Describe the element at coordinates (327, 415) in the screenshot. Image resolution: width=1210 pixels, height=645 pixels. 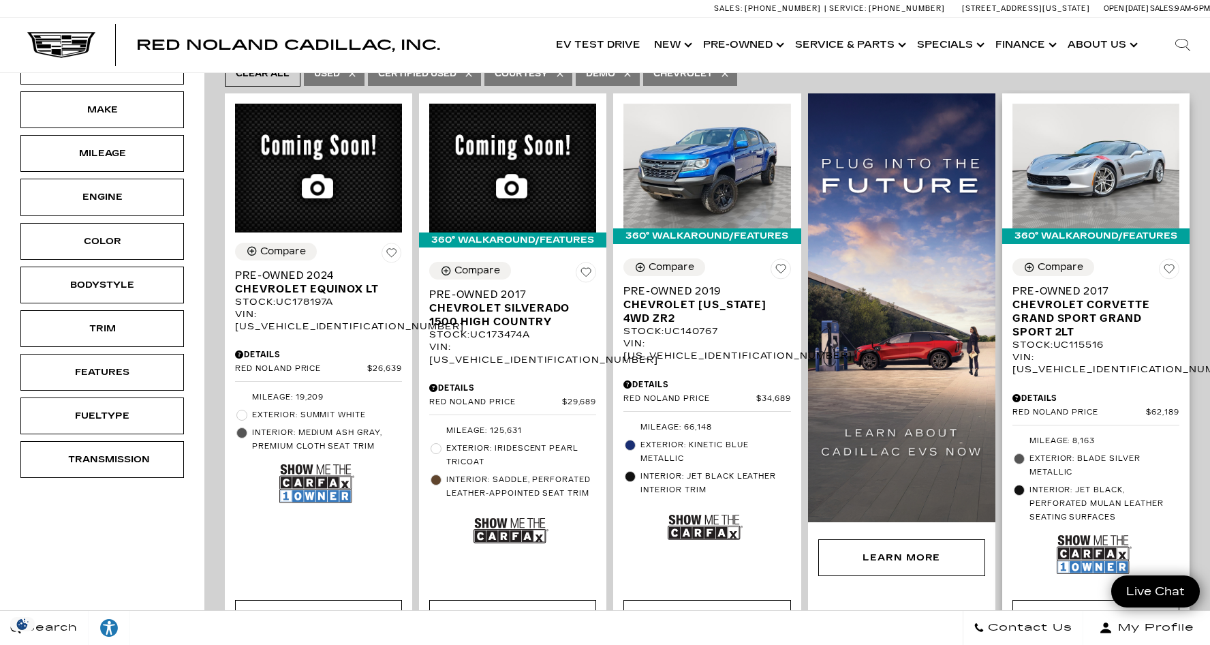
I see `span: Exterior: Summit White` at that location.